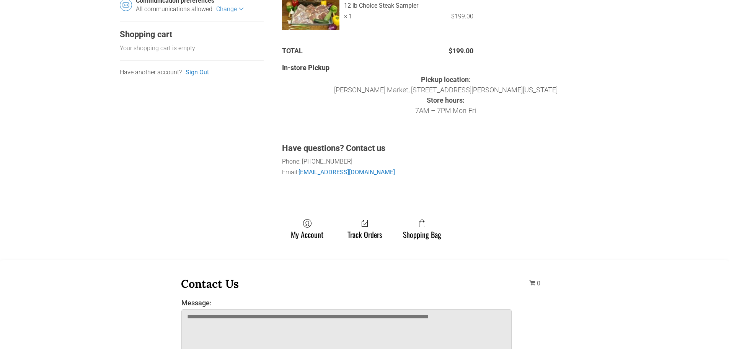 This screenshot has height=349, width=729. I want to click on div: Have questions? Contact us, so click(446, 148).